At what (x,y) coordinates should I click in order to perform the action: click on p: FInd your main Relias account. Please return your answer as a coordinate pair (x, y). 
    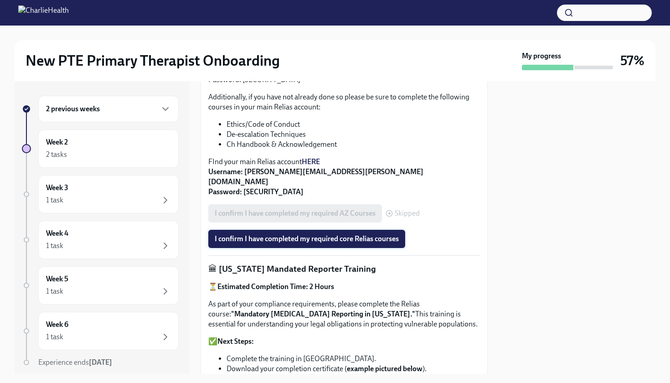
    Looking at the image, I should click on (344, 177).